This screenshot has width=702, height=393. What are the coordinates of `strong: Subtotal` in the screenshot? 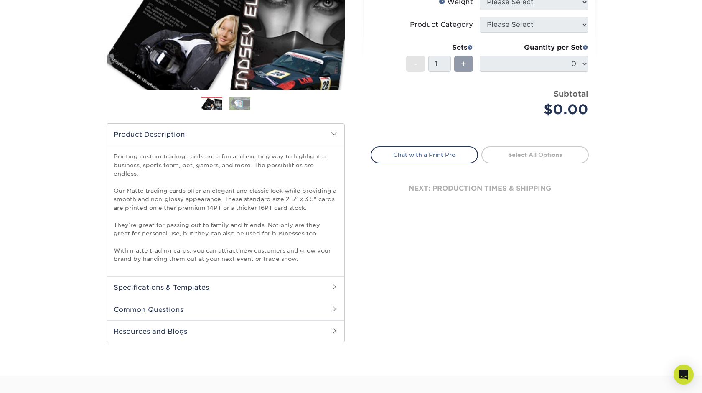 It's located at (571, 94).